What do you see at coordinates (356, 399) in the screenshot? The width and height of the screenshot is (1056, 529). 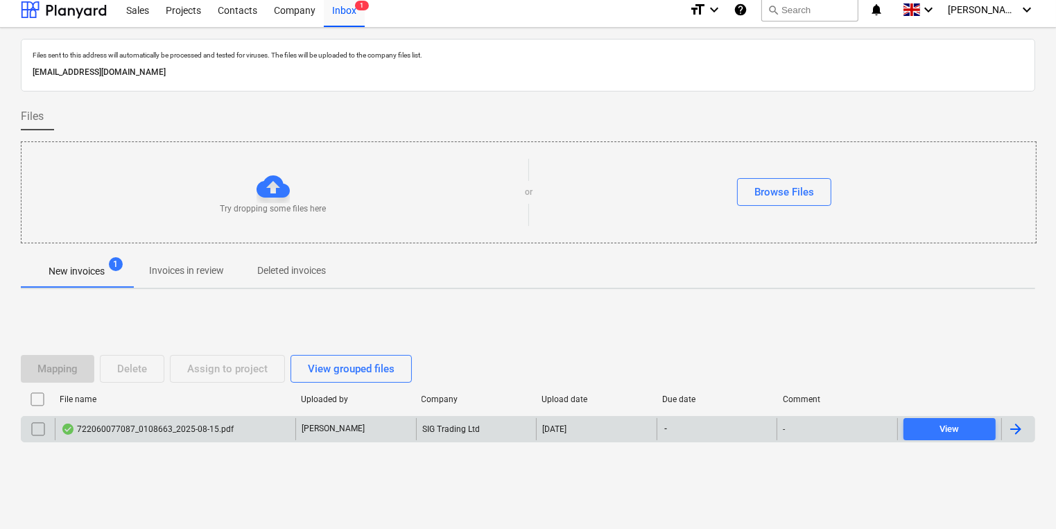 I see `div: Uploaded by` at bounding box center [356, 399].